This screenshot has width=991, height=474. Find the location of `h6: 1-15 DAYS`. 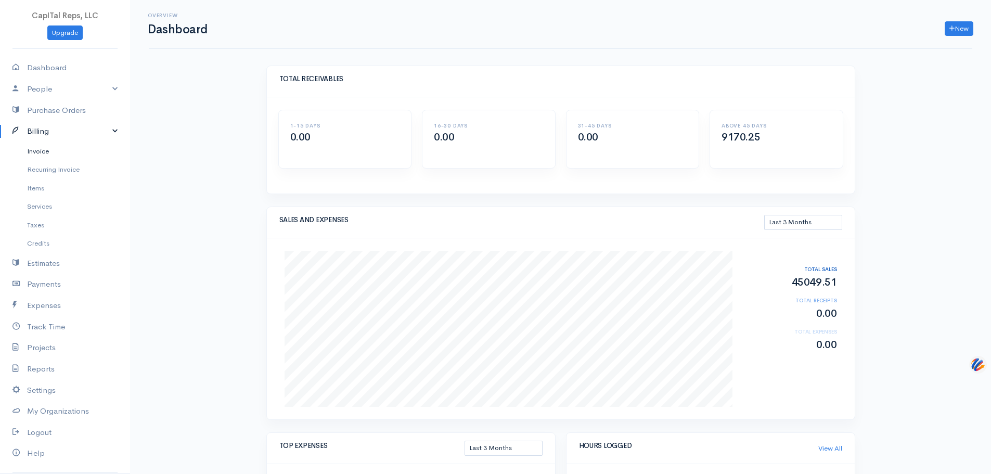

h6: 1-15 DAYS is located at coordinates (345, 125).